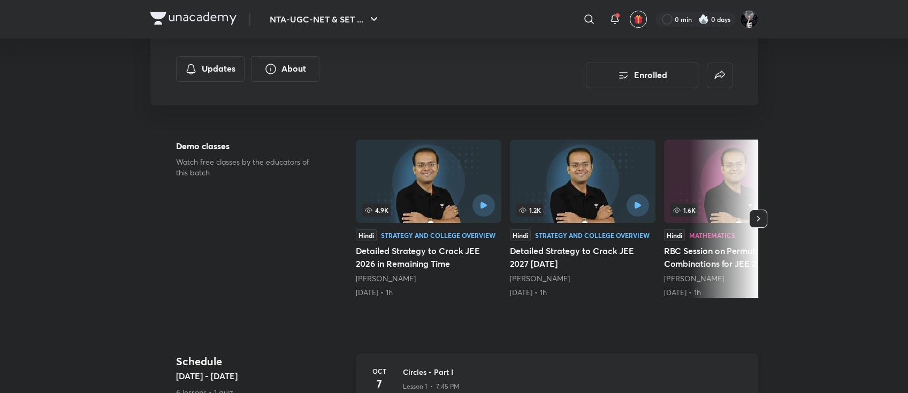 The image size is (908, 393). Describe the element at coordinates (325, 19) in the screenshot. I see `button: NTA-UGC-NET & SET ...` at that location.